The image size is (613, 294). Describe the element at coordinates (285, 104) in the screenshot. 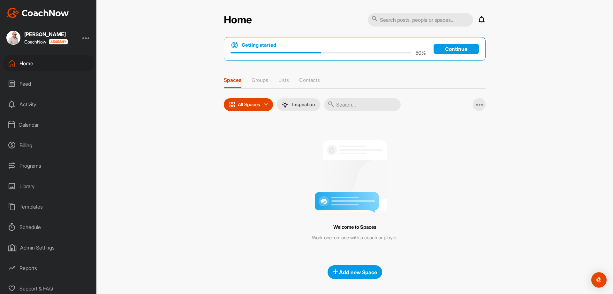

I see `img: menuIcon` at that location.